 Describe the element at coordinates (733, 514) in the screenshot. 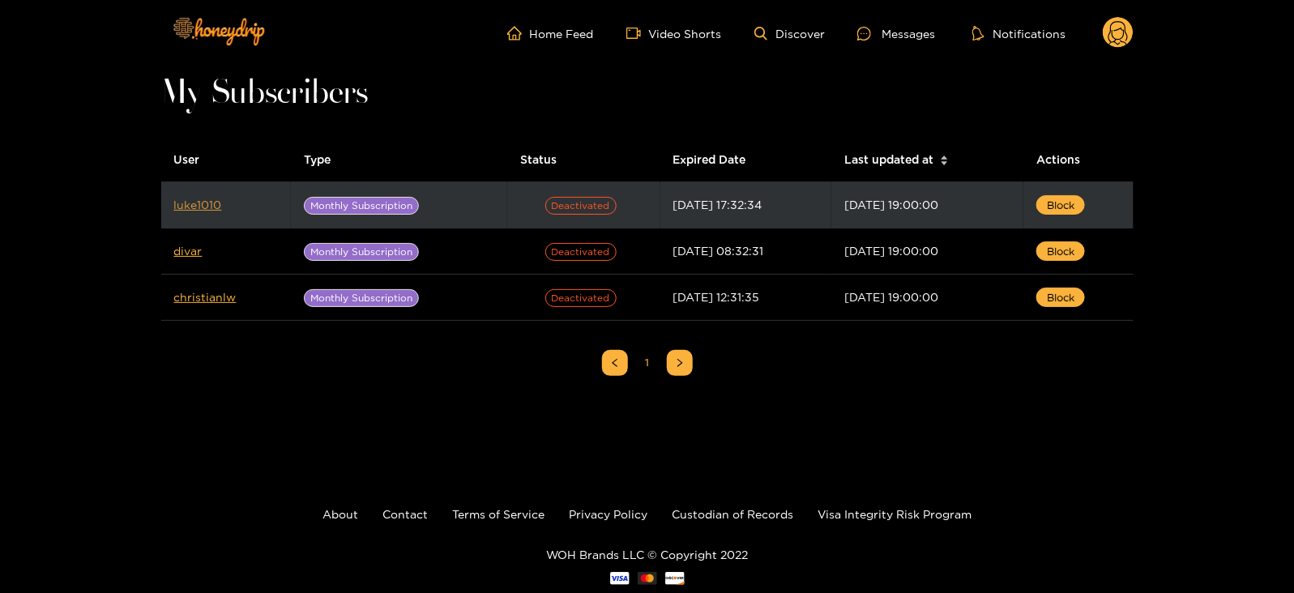

I see `a: Custodian of Records` at that location.